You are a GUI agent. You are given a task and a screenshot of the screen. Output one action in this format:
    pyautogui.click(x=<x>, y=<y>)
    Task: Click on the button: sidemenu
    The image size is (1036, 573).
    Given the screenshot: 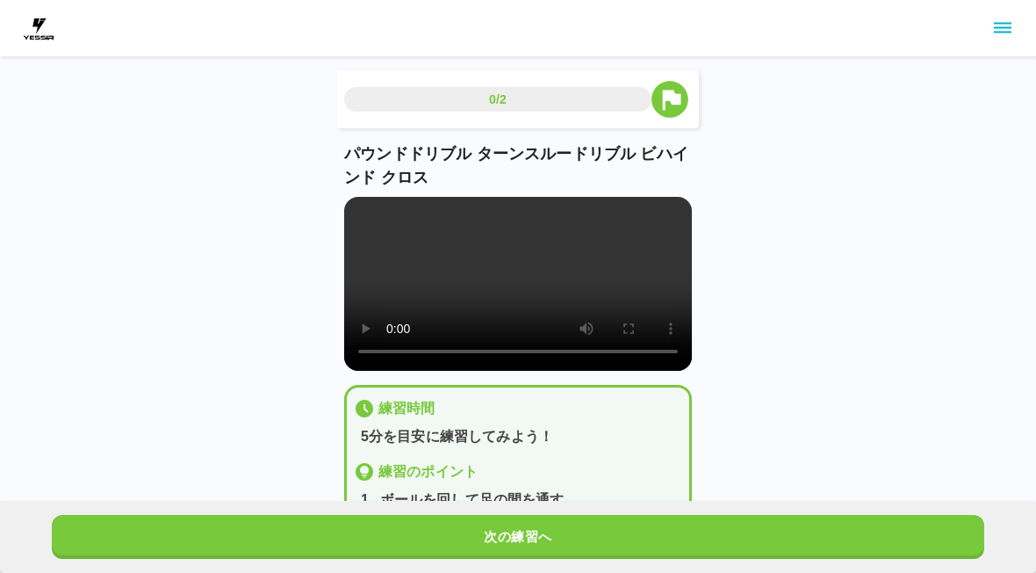 What is the action you would take?
    pyautogui.click(x=1003, y=28)
    